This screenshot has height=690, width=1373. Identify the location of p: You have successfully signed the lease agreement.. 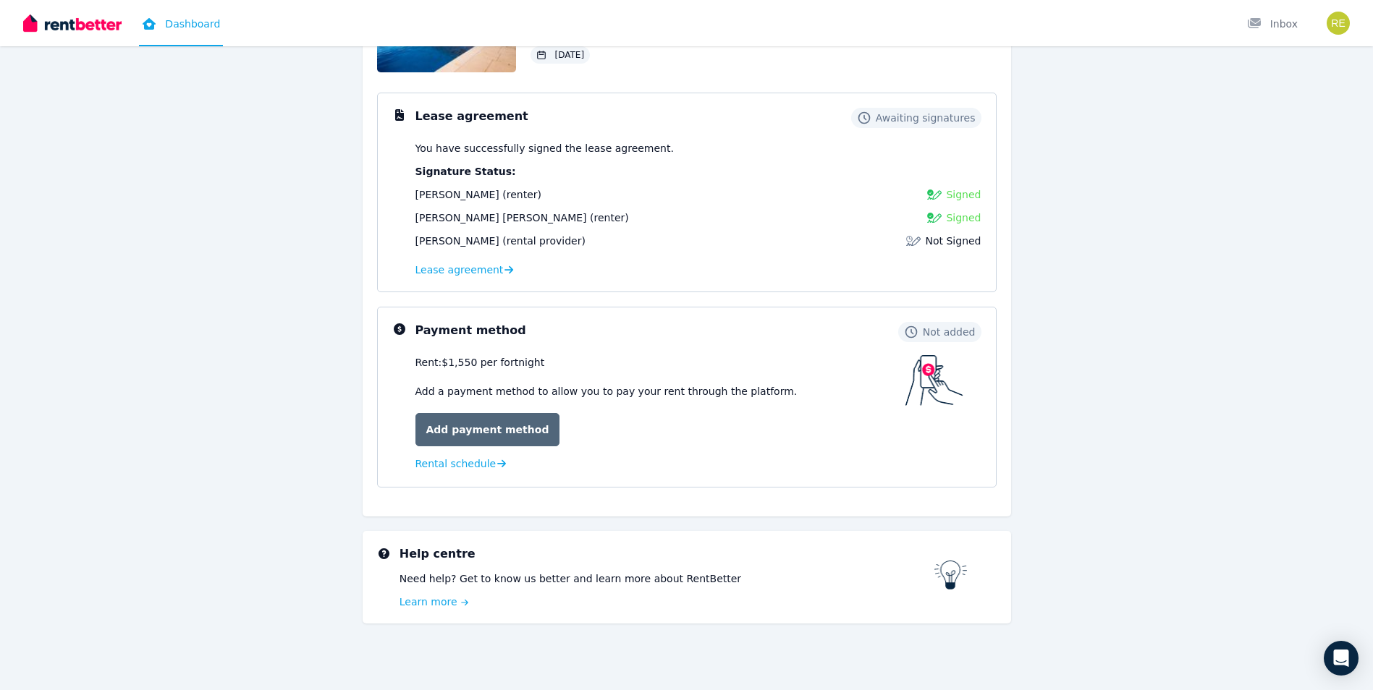
(698, 148).